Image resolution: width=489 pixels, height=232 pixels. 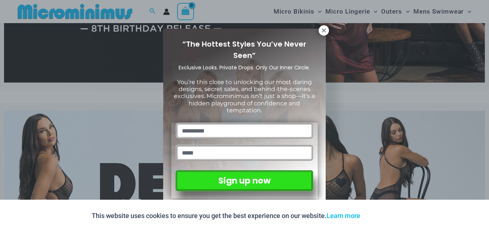 What do you see at coordinates (245, 96) in the screenshot?
I see `span: You’re this close to unlocking our most daring designs, secret sales, and behind-the-scenes exclu...` at bounding box center [245, 96].